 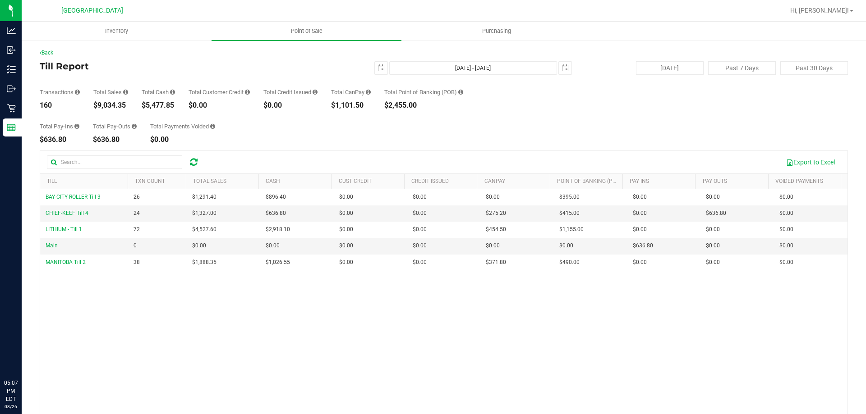 I want to click on inline-svg: Reports, so click(x=11, y=128).